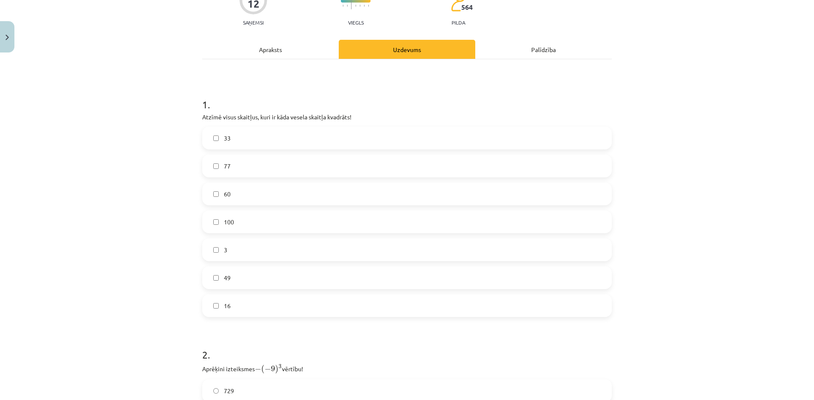  I want to click on span: 100, so click(229, 222).